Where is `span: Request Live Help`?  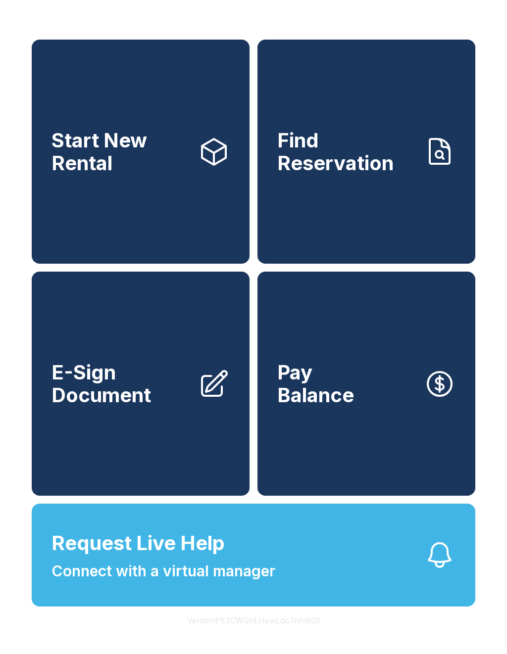 span: Request Live Help is located at coordinates (138, 543).